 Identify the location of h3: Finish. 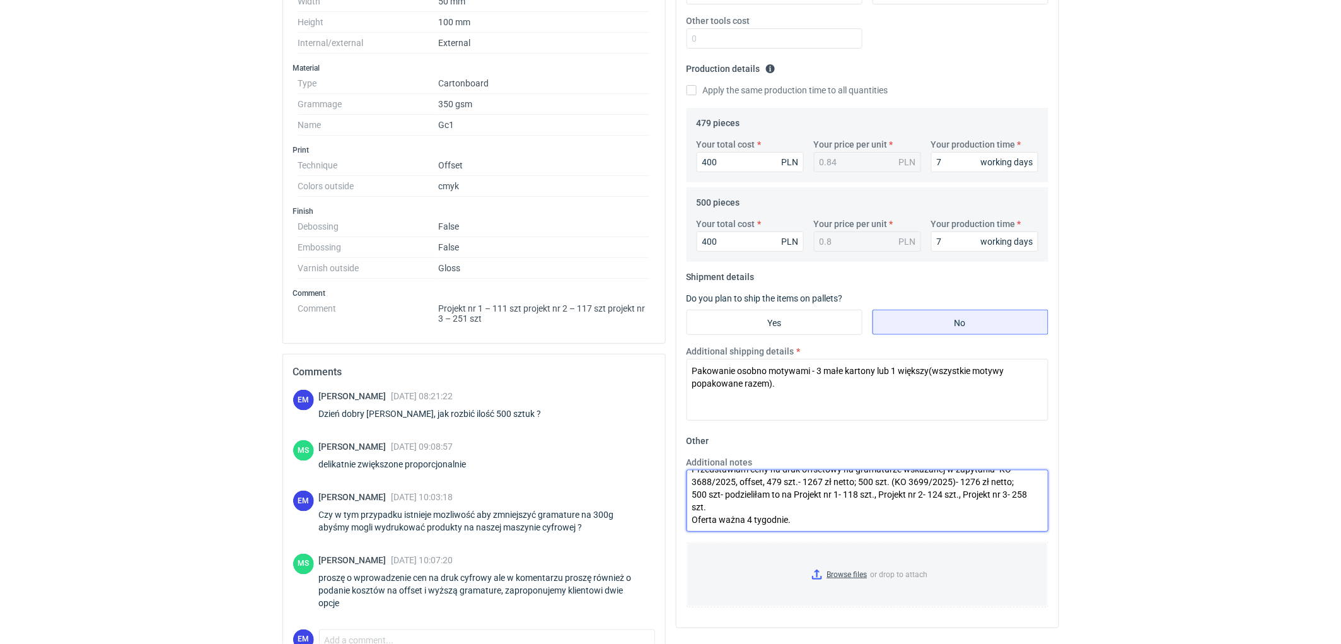
(474, 211).